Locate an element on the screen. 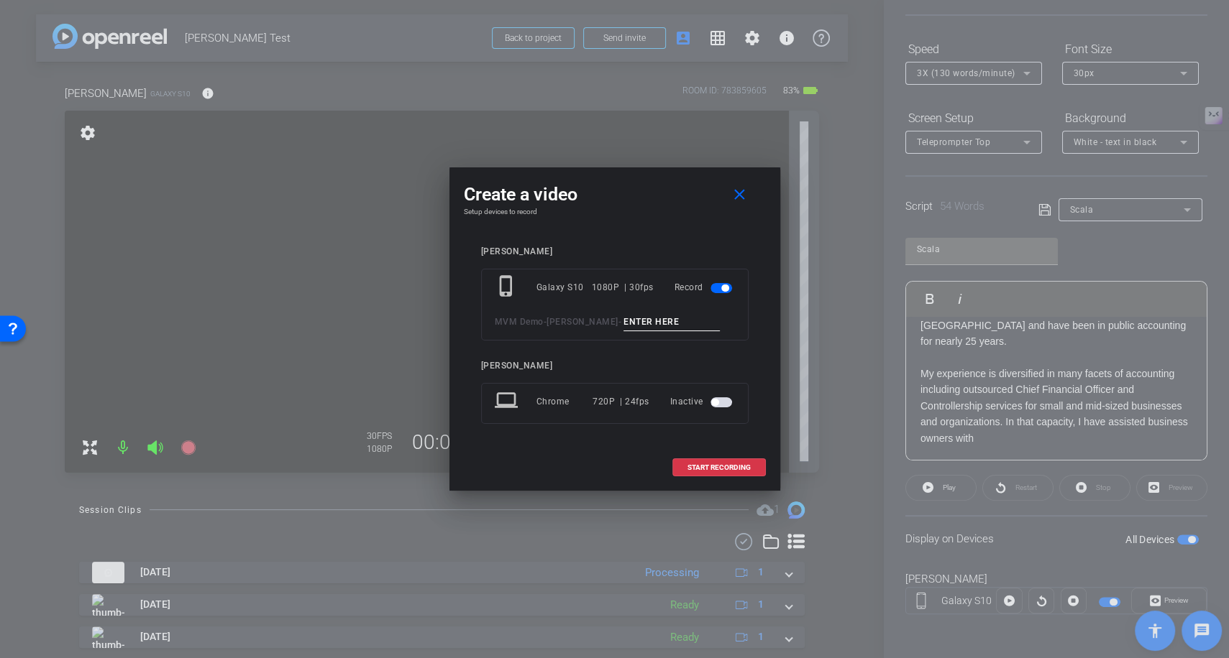  mat-icon: laptop is located at coordinates (508, 402).